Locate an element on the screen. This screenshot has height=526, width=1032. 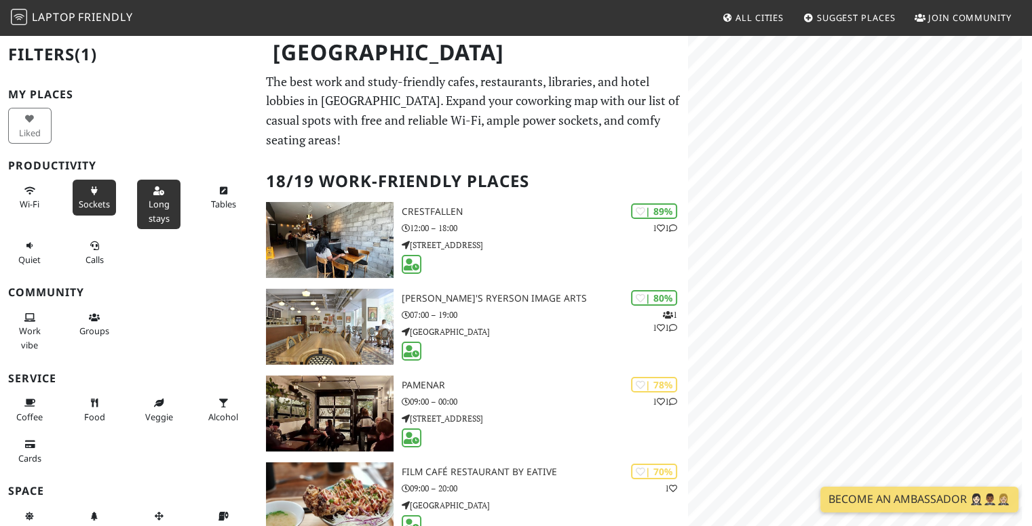
p: 1 1 1 is located at coordinates (665, 321).